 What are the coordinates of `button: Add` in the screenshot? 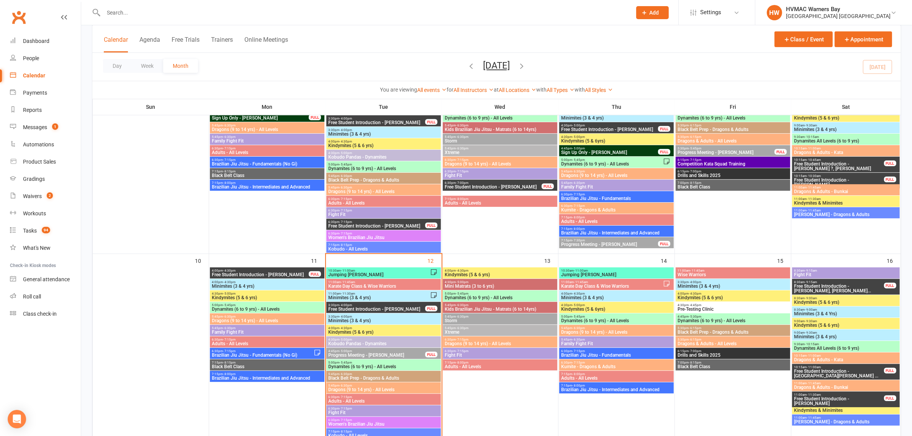 It's located at (653, 13).